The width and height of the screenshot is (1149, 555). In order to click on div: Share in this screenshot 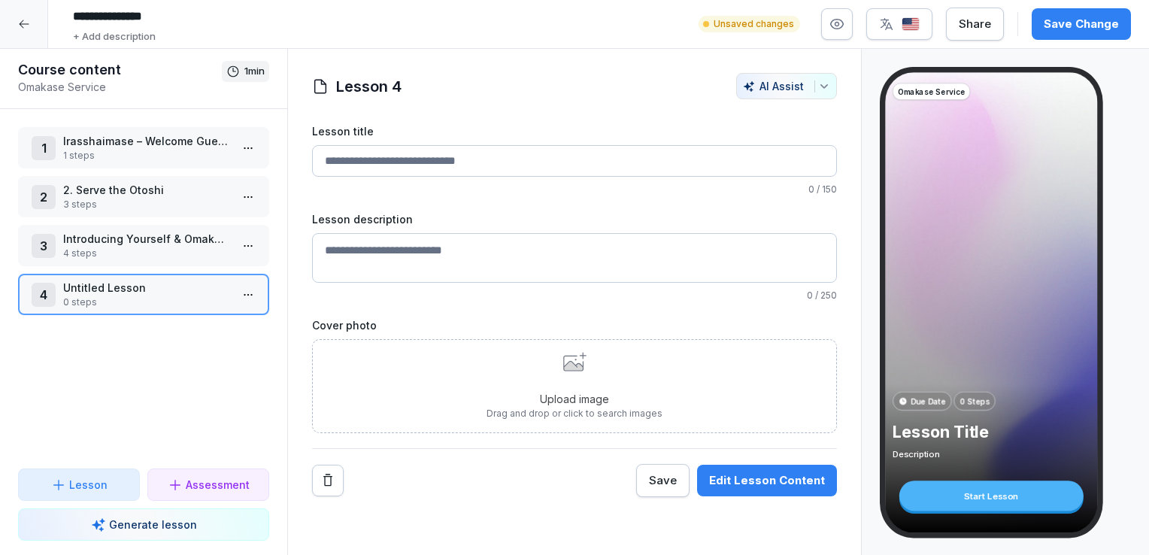, I will do `click(974, 24)`.